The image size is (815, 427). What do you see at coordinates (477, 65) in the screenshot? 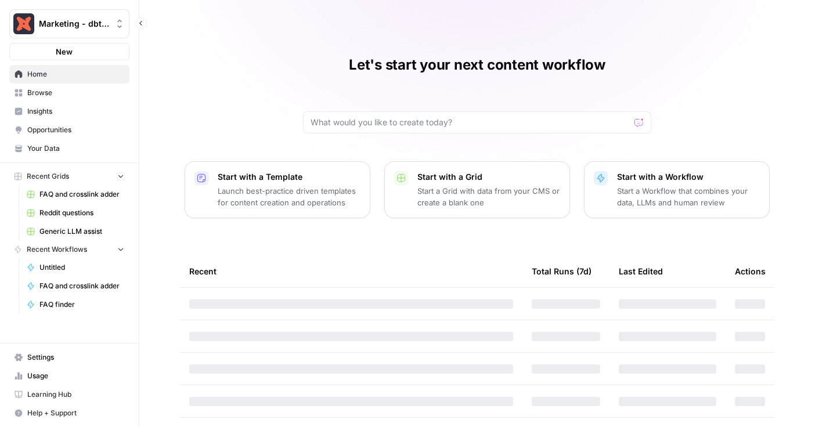
I see `h1: Let's start your next content workflow` at bounding box center [477, 65].